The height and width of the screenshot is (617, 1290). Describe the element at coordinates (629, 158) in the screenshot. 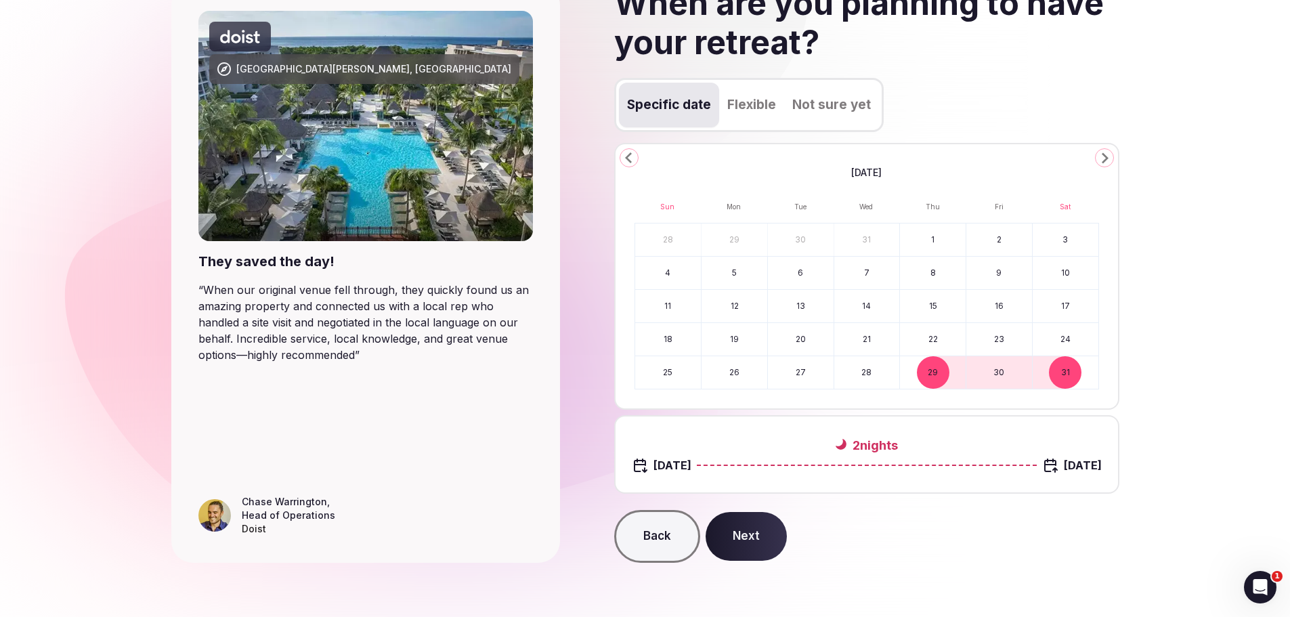

I see `button: Go to the Previous Month` at that location.